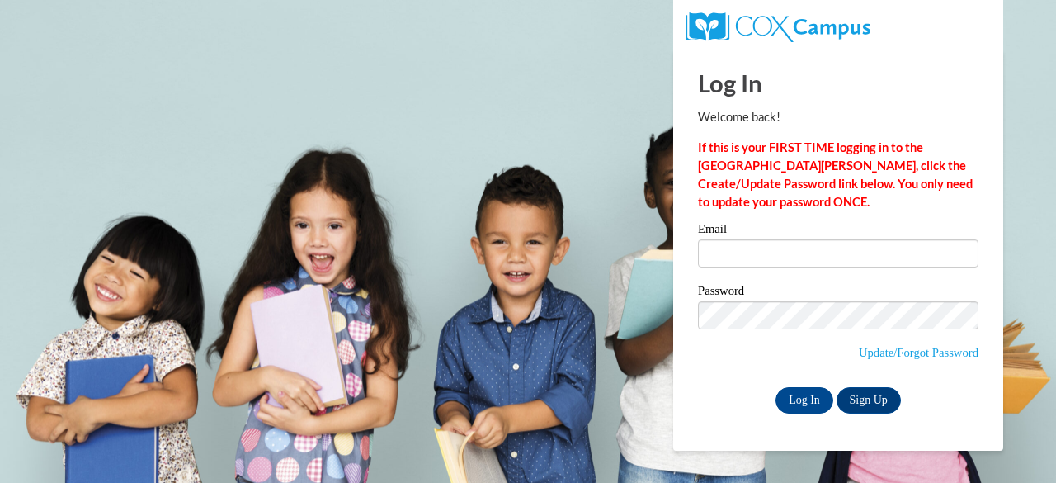 This screenshot has height=483, width=1056. I want to click on label: Email, so click(838, 231).